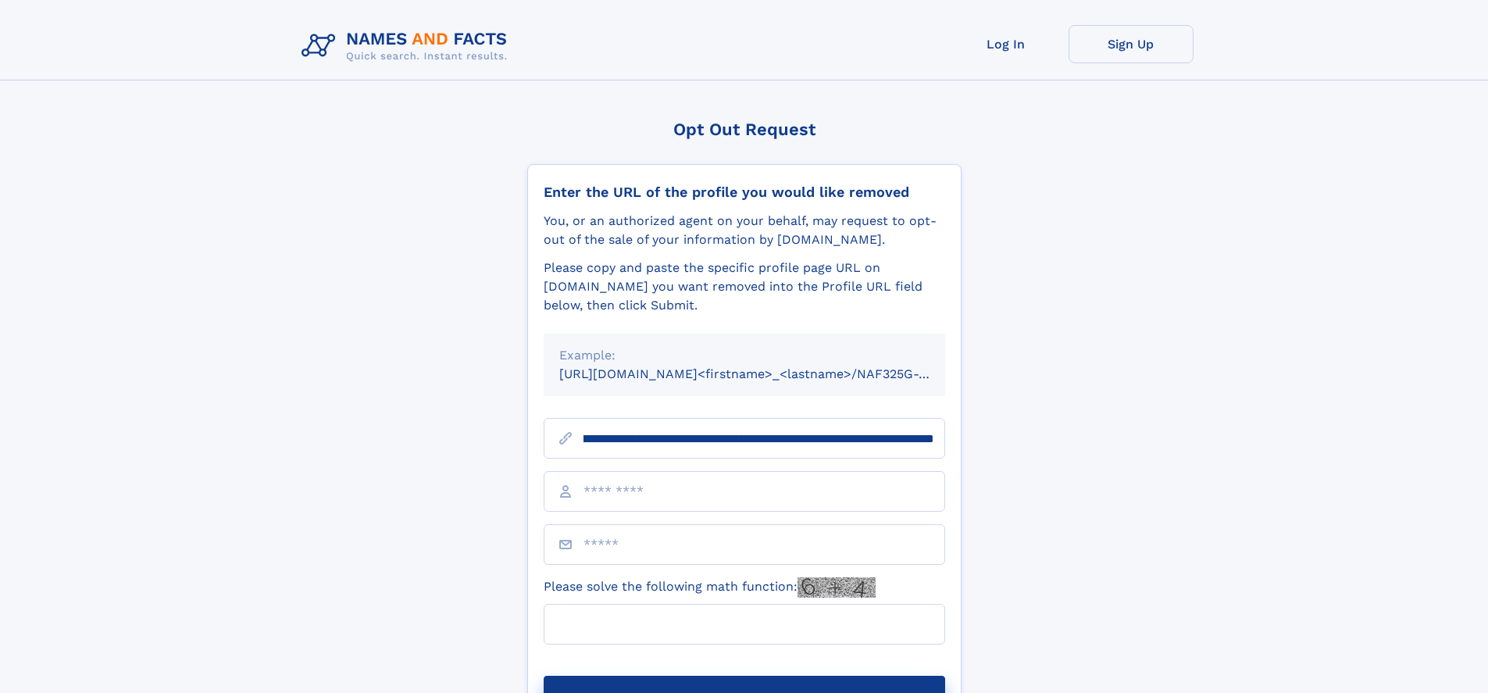  I want to click on div: Enter the URL of the profile you would like removed, so click(745, 192).